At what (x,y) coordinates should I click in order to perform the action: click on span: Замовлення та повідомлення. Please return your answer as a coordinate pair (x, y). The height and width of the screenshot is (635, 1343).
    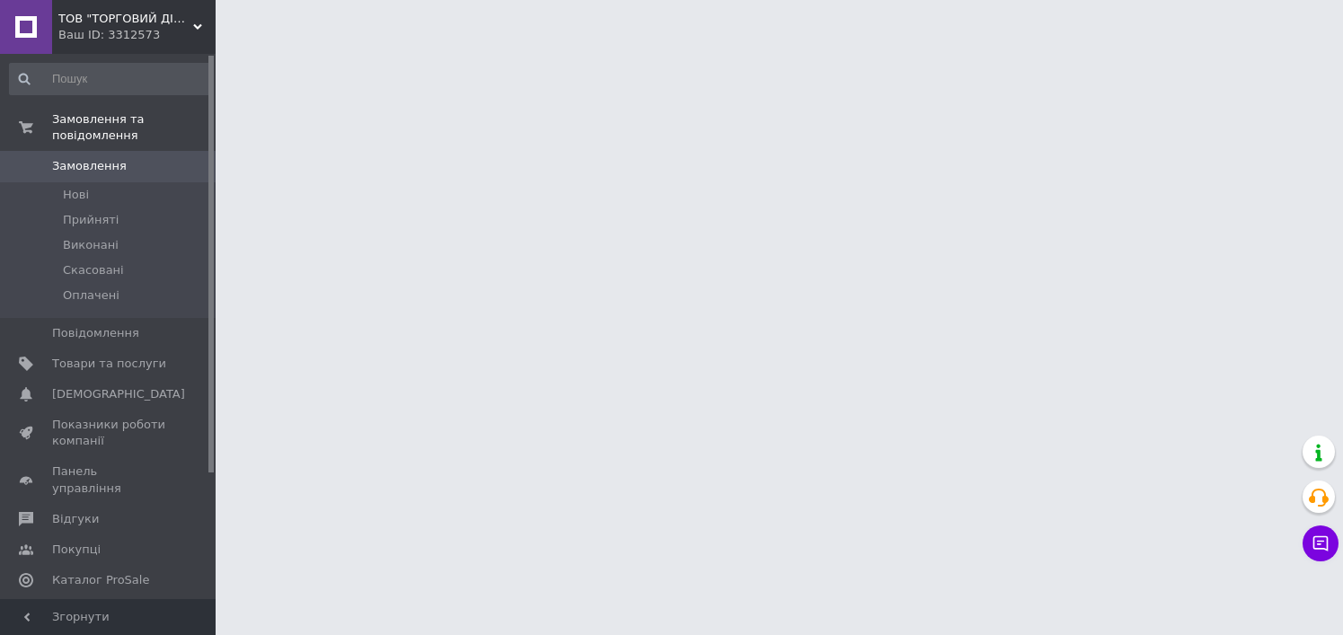
    Looking at the image, I should click on (134, 128).